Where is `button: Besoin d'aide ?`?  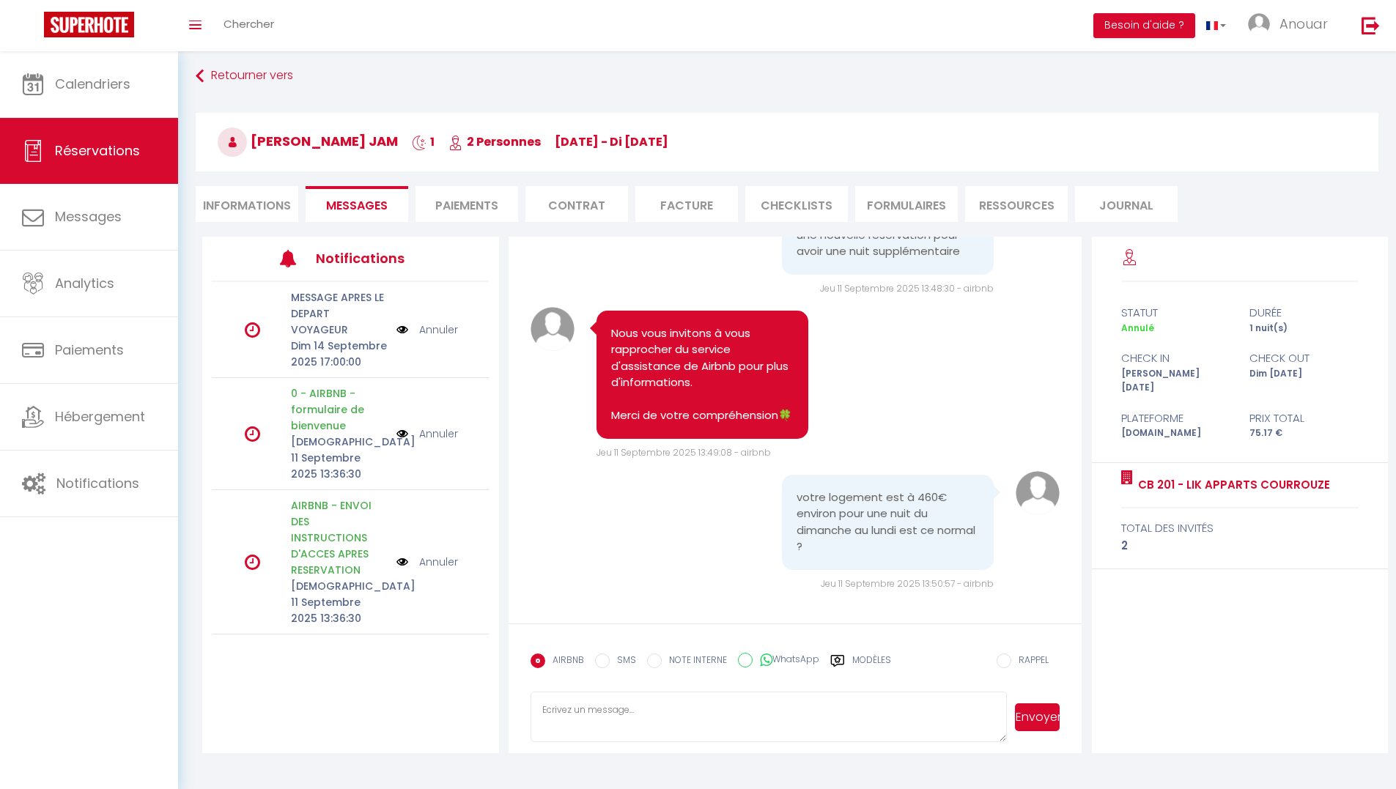 button: Besoin d'aide ? is located at coordinates (1144, 26).